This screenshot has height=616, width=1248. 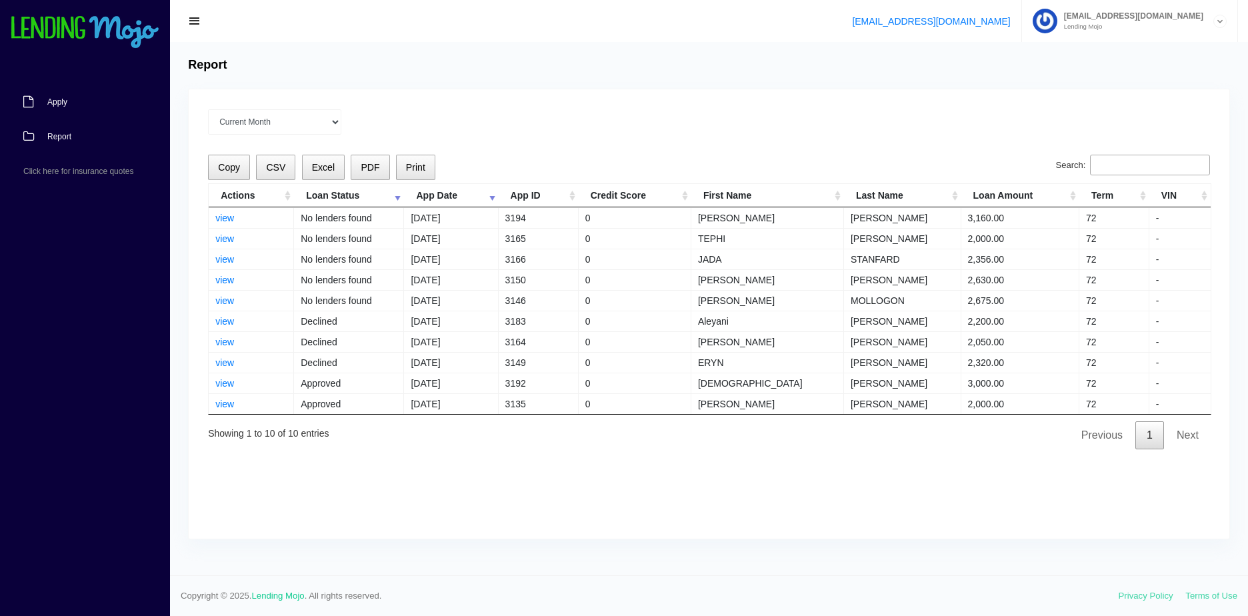 What do you see at coordinates (1021, 300) in the screenshot?
I see `td: 2,675.00` at bounding box center [1021, 300].